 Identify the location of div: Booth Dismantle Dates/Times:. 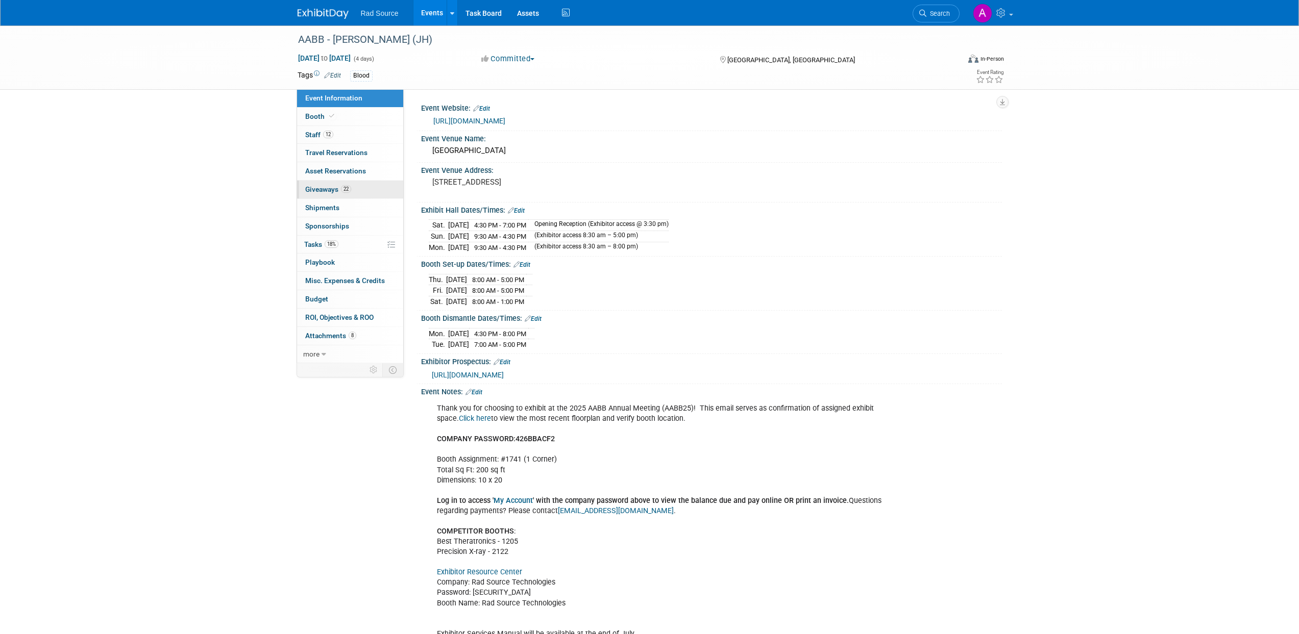
(711, 317).